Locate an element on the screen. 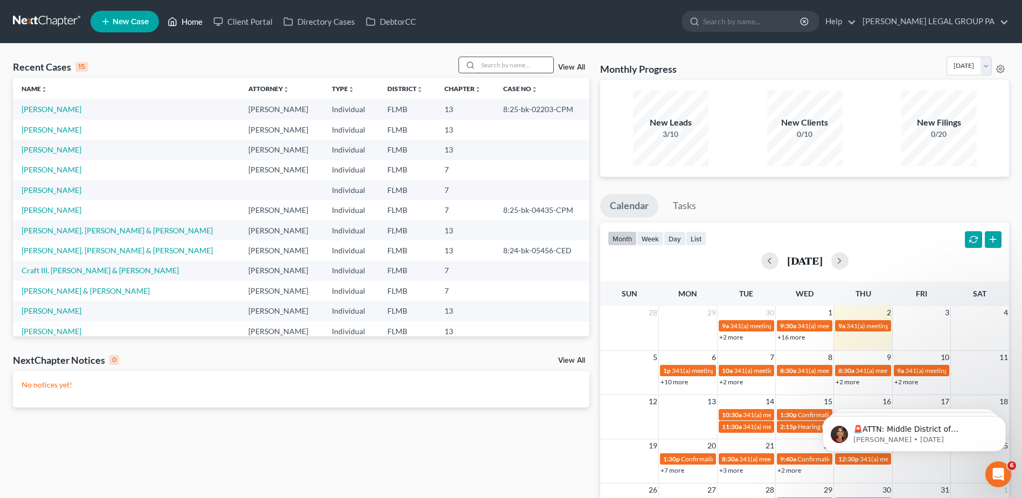 The image size is (1022, 498). a: Districtunfold_more is located at coordinates (405, 88).